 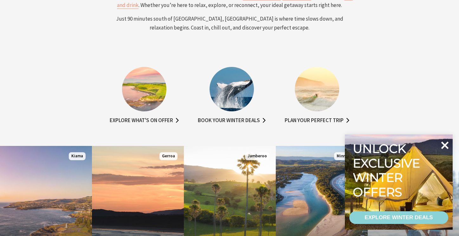 What do you see at coordinates (347, 156) in the screenshot?
I see `span: Minnamurra` at bounding box center [347, 156].